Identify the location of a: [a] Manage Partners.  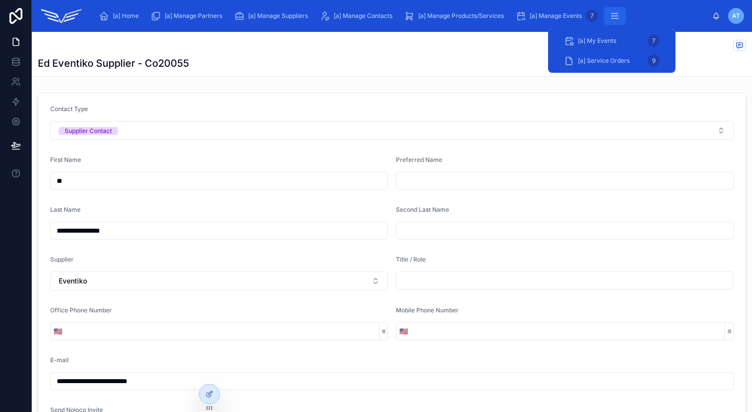
(189, 16).